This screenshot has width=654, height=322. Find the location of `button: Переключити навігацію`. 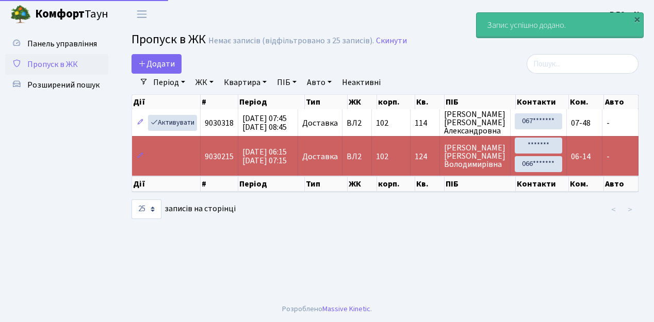

button: Переключити навігацію is located at coordinates (142, 14).